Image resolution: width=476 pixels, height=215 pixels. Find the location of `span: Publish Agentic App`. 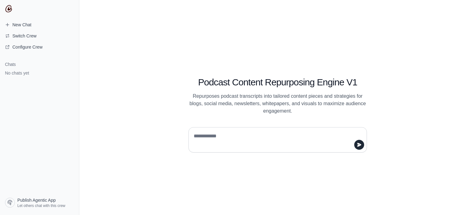

span: Publish Agentic App is located at coordinates (37, 200).